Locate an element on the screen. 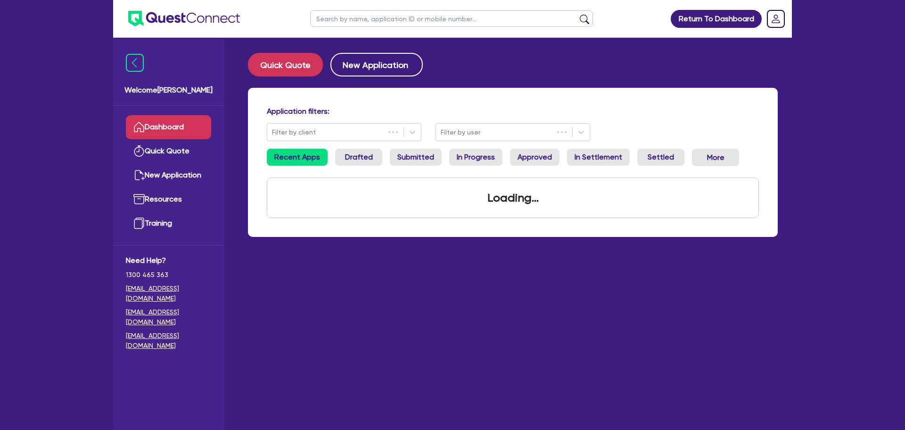  a: Resources is located at coordinates (168, 199).